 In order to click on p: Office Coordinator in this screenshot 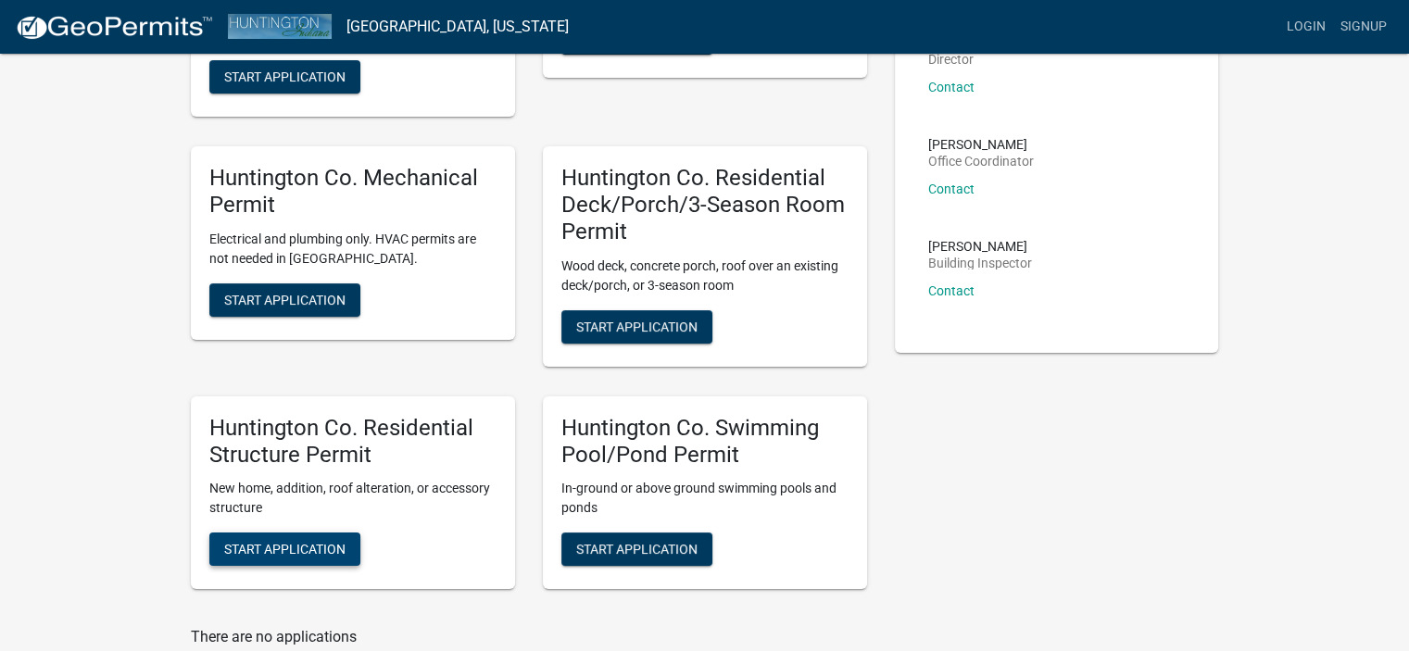, I will do `click(981, 161)`.